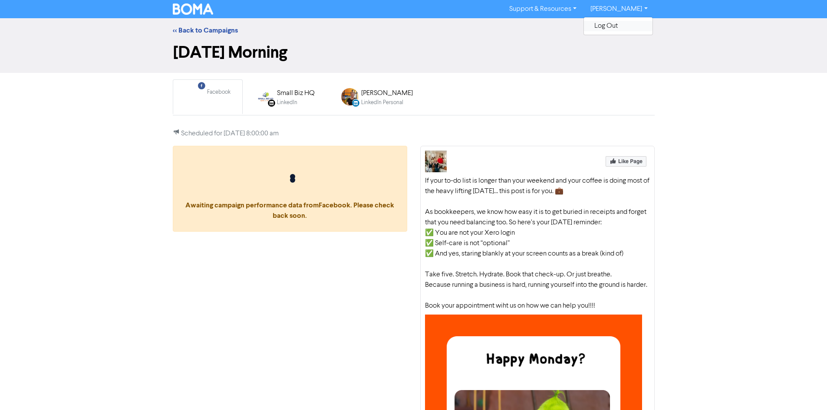 This screenshot has height=410, width=827. Describe the element at coordinates (387, 102) in the screenshot. I see `div: LinkedIn Personal` at that location.